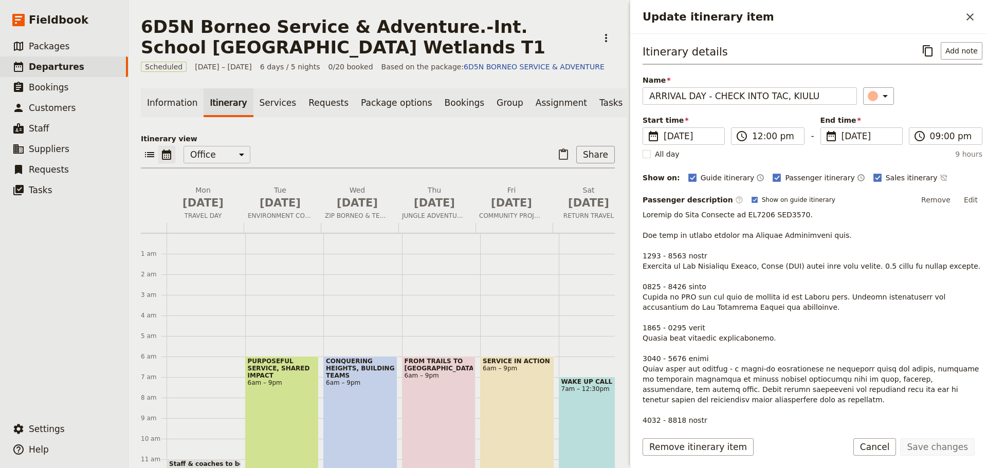 The image size is (987, 468). What do you see at coordinates (685, 52) in the screenshot?
I see `h3: Itinerary details` at bounding box center [685, 52].